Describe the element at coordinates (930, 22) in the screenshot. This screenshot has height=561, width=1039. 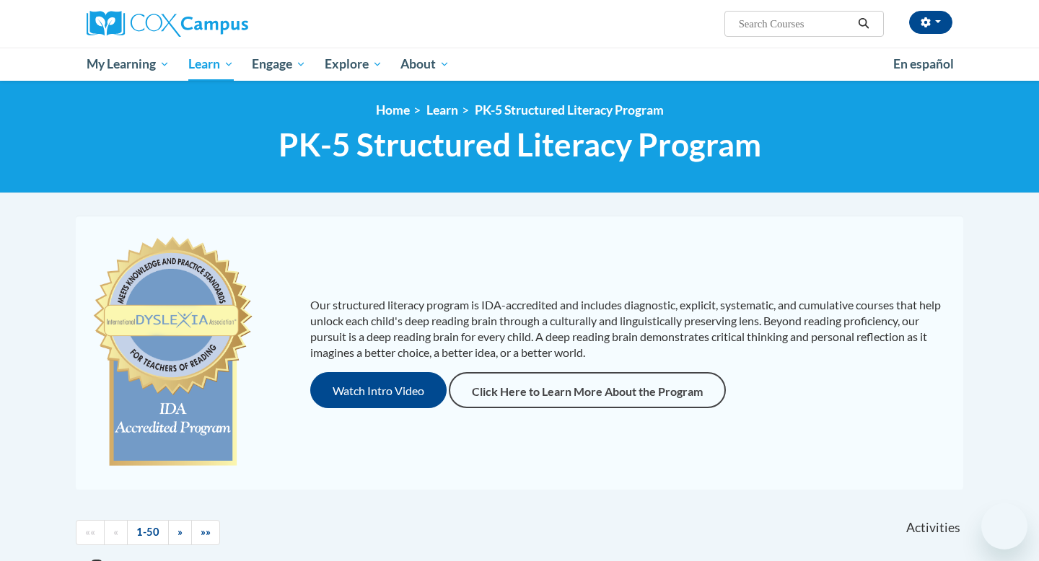
I see `button: Account Settings` at that location.